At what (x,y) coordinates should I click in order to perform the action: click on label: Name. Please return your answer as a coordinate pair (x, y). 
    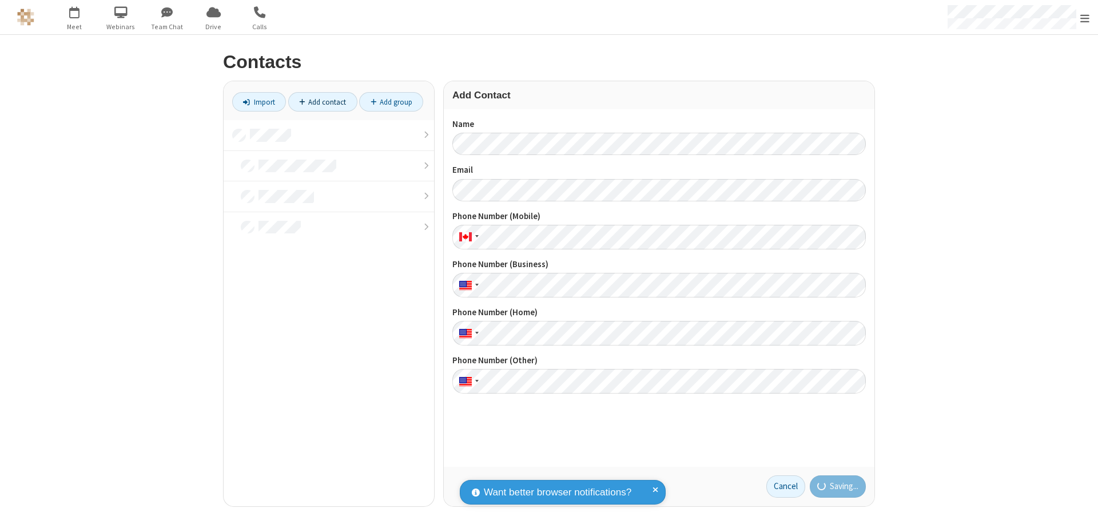
    Looking at the image, I should click on (659, 124).